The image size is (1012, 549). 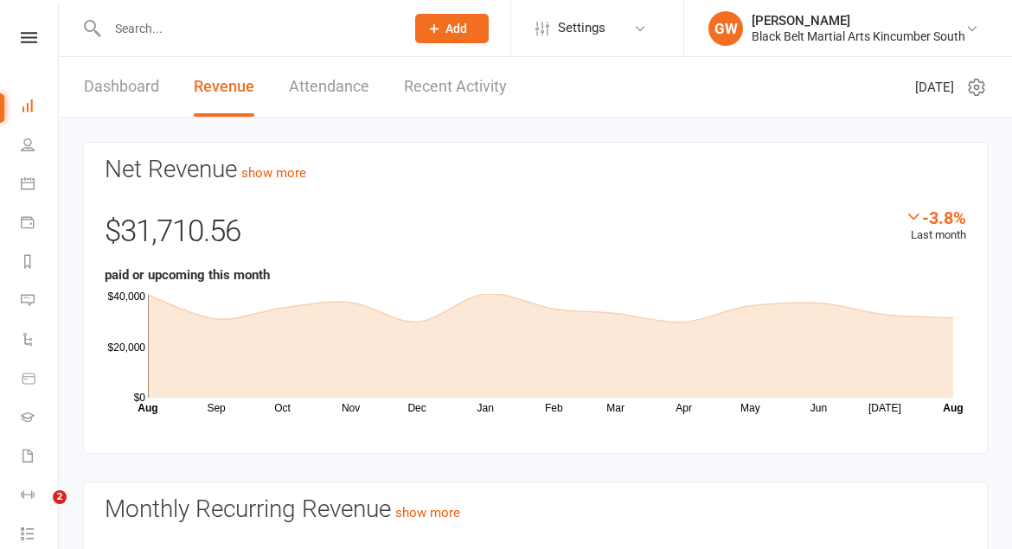 I want to click on span: 2, so click(x=60, y=497).